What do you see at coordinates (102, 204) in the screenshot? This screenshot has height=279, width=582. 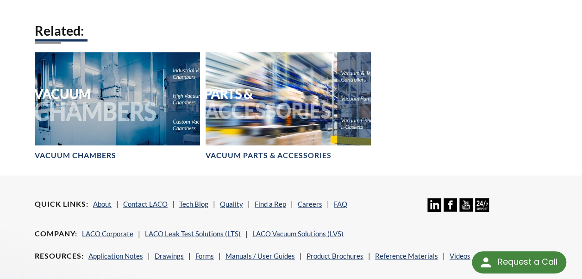 I see `a: About` at bounding box center [102, 204].